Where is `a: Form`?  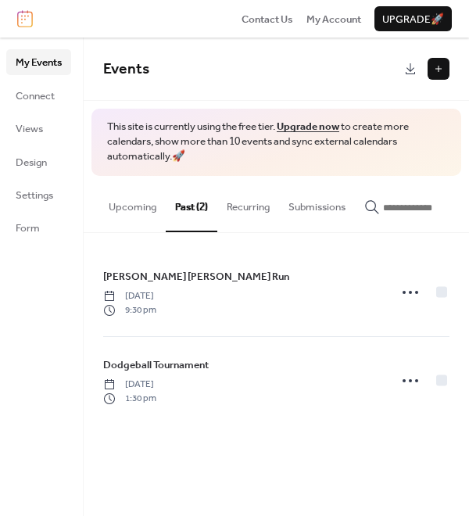 a: Form is located at coordinates (38, 227).